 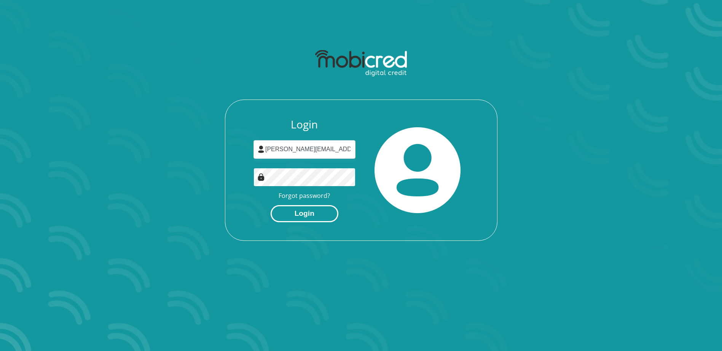 What do you see at coordinates (304, 125) in the screenshot?
I see `h3: Login` at bounding box center [304, 125].